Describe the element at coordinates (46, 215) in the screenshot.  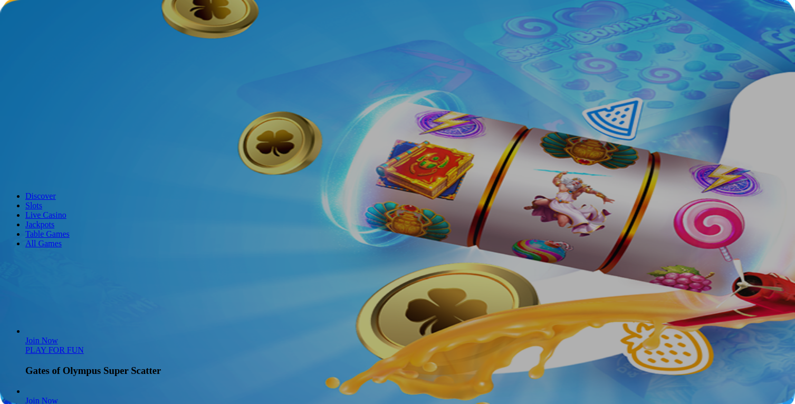
I see `span: Live Casino` at that location.